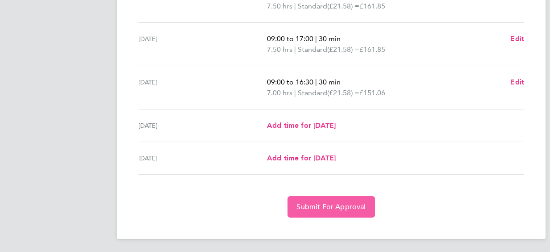 The height and width of the screenshot is (252, 550). What do you see at coordinates (290, 82) in the screenshot?
I see `span: 09:00 to 16:30` at bounding box center [290, 82].